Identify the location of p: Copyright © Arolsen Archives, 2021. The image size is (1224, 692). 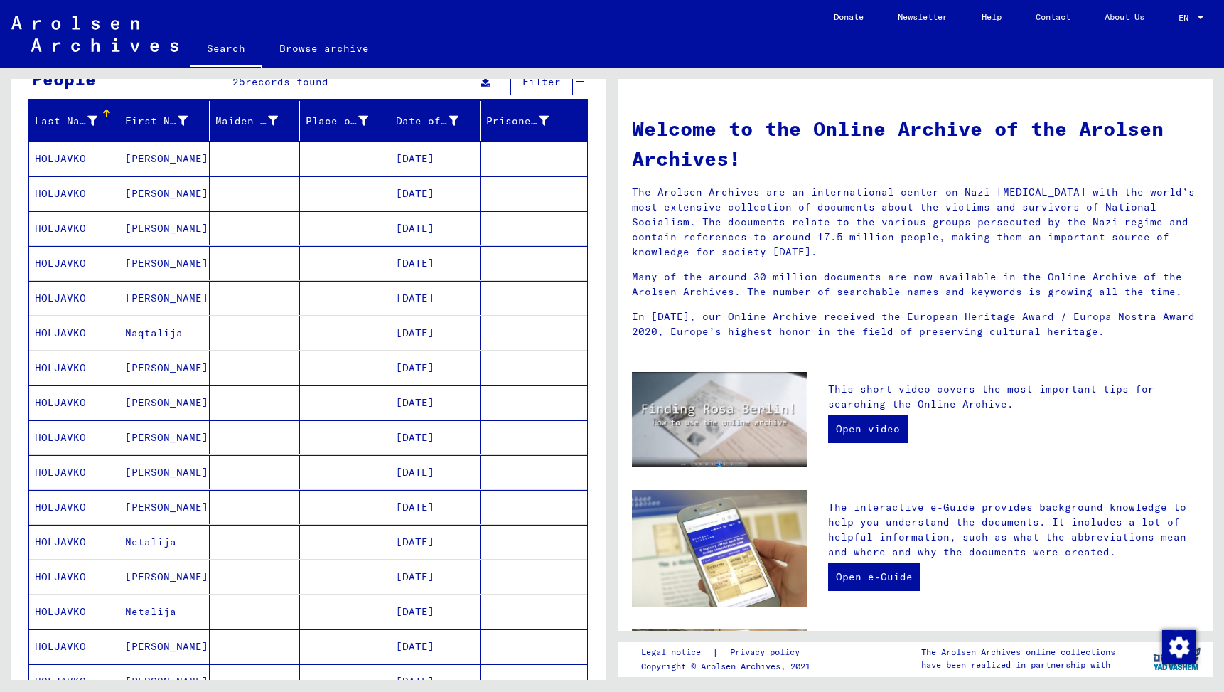
(729, 666).